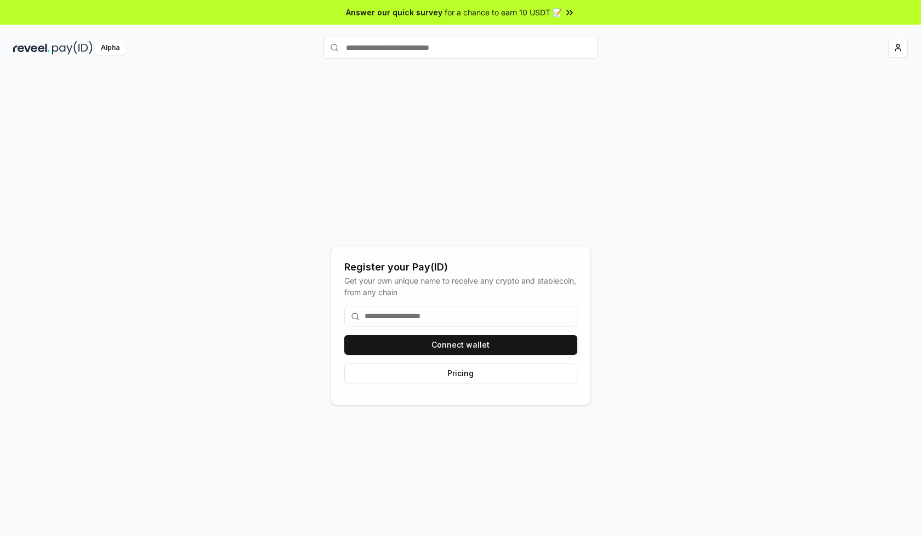  I want to click on span: for a chance to earn 10 USDT 📝, so click(503, 12).